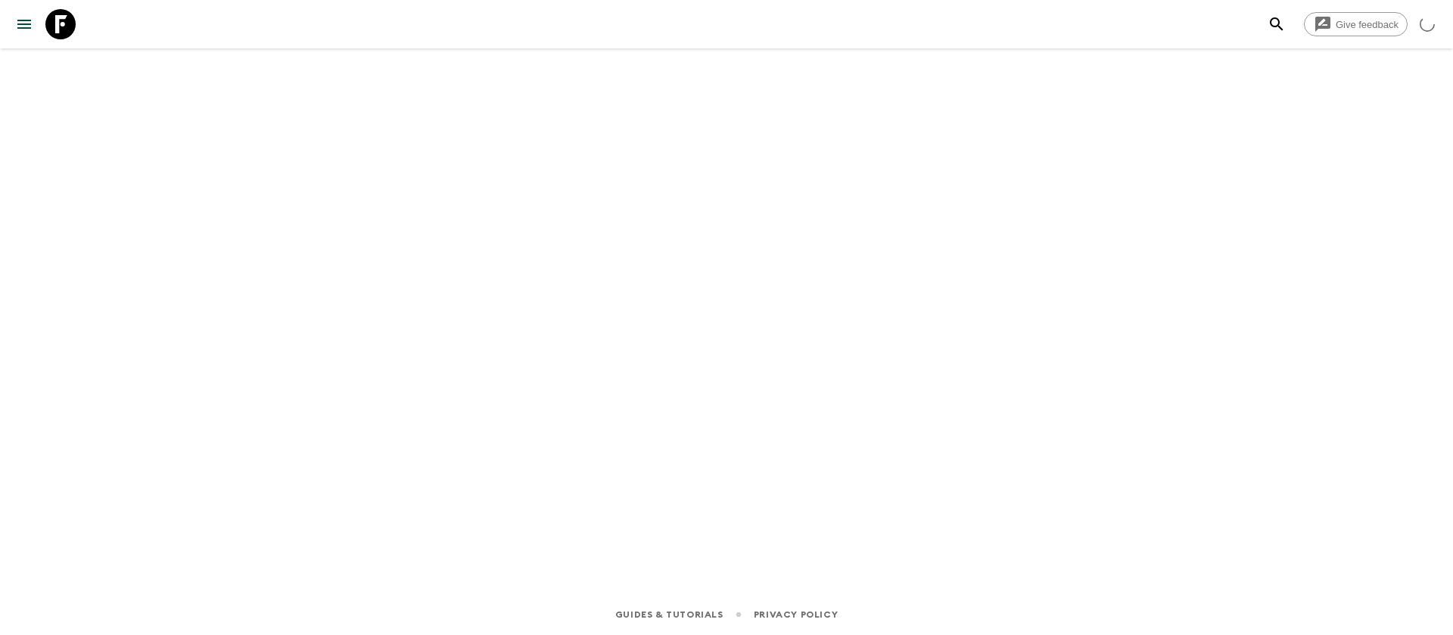  What do you see at coordinates (795, 614) in the screenshot?
I see `a: Privacy Policy` at bounding box center [795, 614].